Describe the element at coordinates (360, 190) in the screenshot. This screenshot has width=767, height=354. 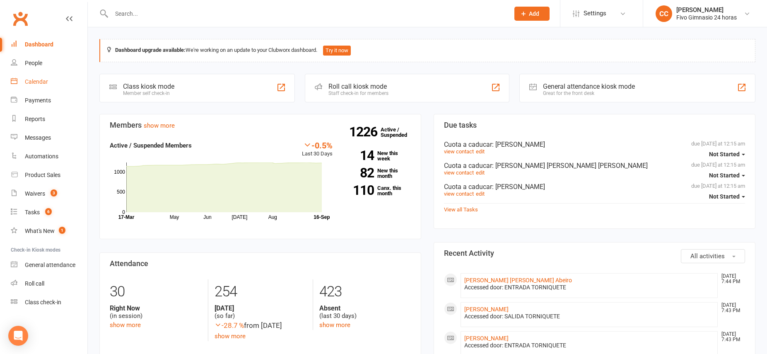
I see `strong: 110` at that location.